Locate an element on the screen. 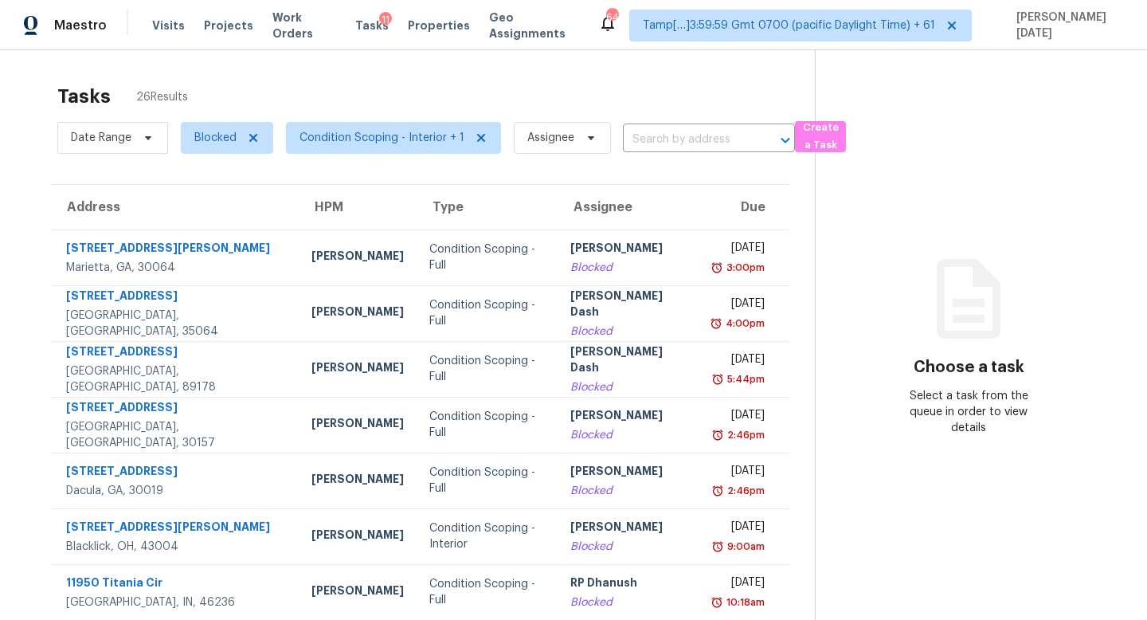 This screenshot has width=1147, height=620. span: Condition Scoping - Interior + 1 is located at coordinates (382, 138).